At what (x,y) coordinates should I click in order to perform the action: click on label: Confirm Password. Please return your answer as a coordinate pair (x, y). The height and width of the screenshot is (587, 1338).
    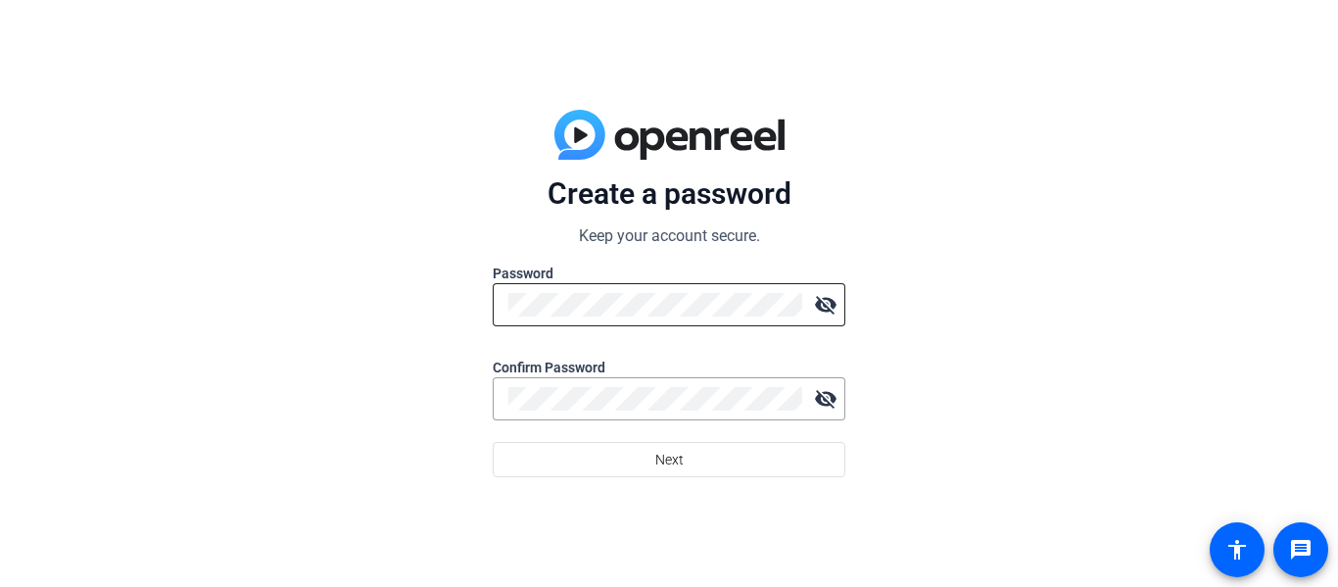
    Looking at the image, I should click on (669, 367).